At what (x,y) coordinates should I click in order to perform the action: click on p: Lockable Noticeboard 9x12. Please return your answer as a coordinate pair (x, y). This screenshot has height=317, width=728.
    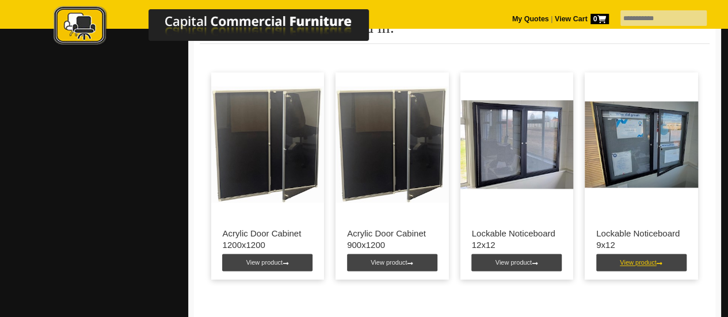
    Looking at the image, I should click on (641, 239).